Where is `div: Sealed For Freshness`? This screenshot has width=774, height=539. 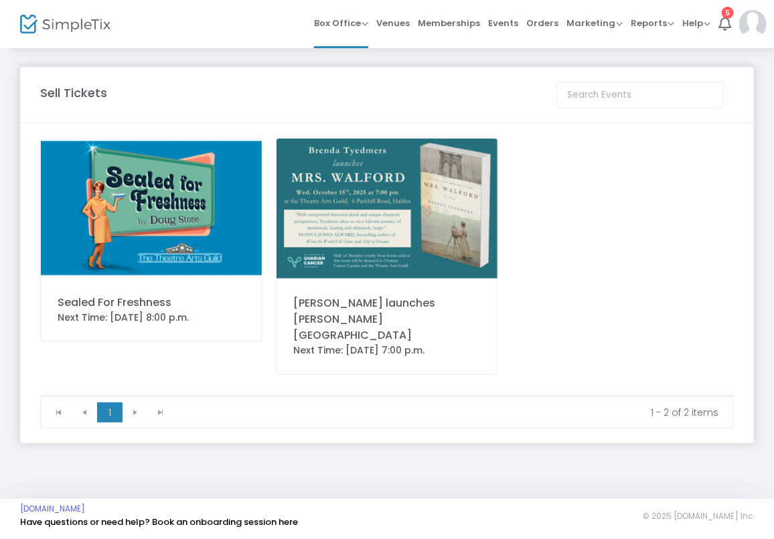
div: Sealed For Freshness is located at coordinates (151, 303).